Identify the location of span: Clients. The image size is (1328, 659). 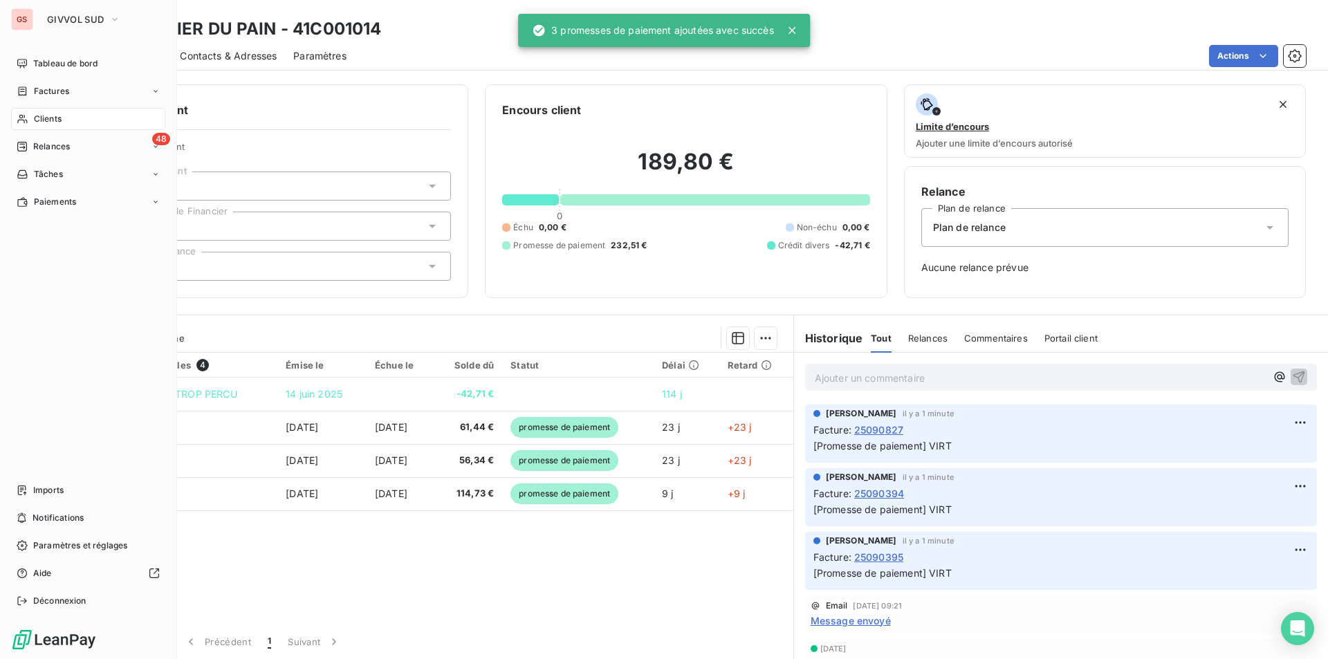
(48, 119).